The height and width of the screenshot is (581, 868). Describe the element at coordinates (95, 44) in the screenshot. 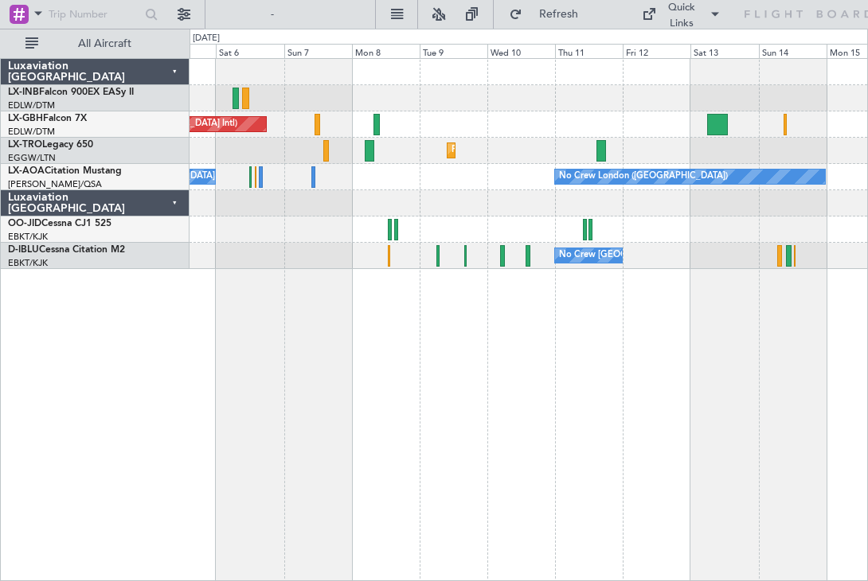

I see `button: All Aircraft` at that location.